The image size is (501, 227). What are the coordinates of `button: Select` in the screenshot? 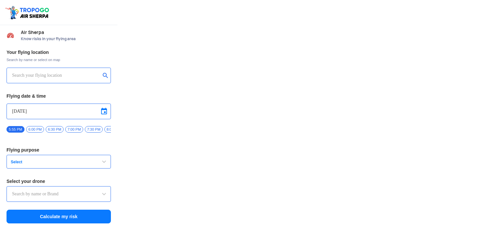 It's located at (59, 161).